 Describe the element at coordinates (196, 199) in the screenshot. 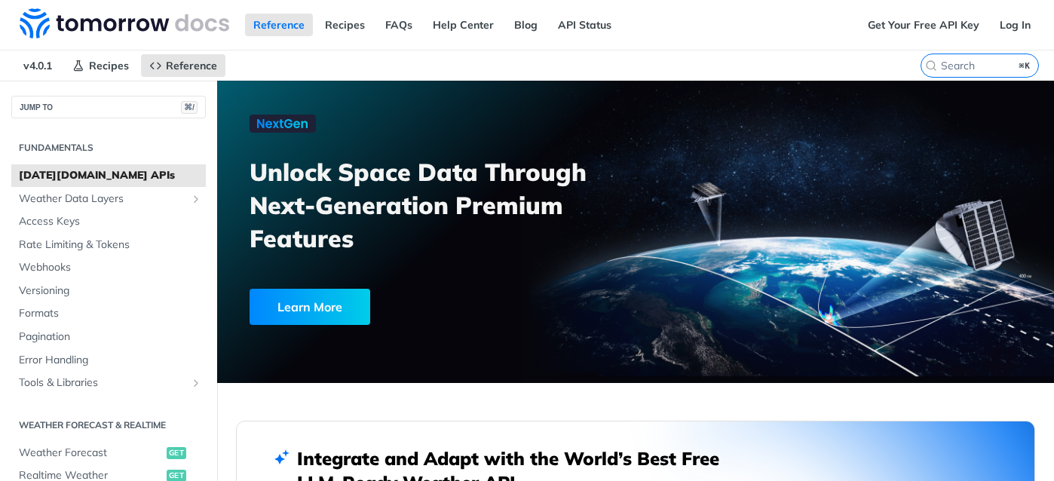

I see `button: Show subpages for Weather Data Layers` at that location.